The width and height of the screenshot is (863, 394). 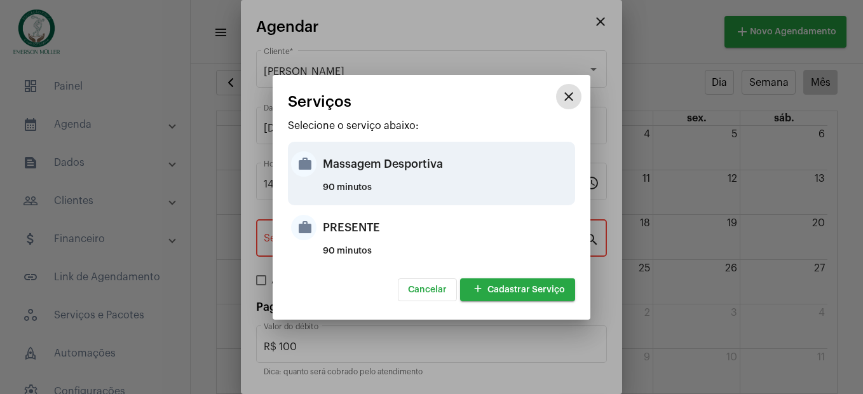 What do you see at coordinates (569, 97) in the screenshot?
I see `mat-icon: close` at bounding box center [569, 97].